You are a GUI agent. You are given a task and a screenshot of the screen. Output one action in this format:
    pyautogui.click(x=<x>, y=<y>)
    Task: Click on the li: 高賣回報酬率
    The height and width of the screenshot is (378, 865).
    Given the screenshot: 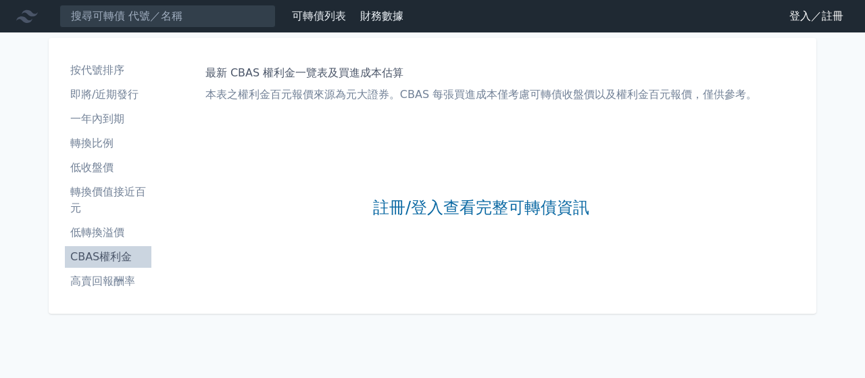 What is the action you would take?
    pyautogui.click(x=108, y=281)
    